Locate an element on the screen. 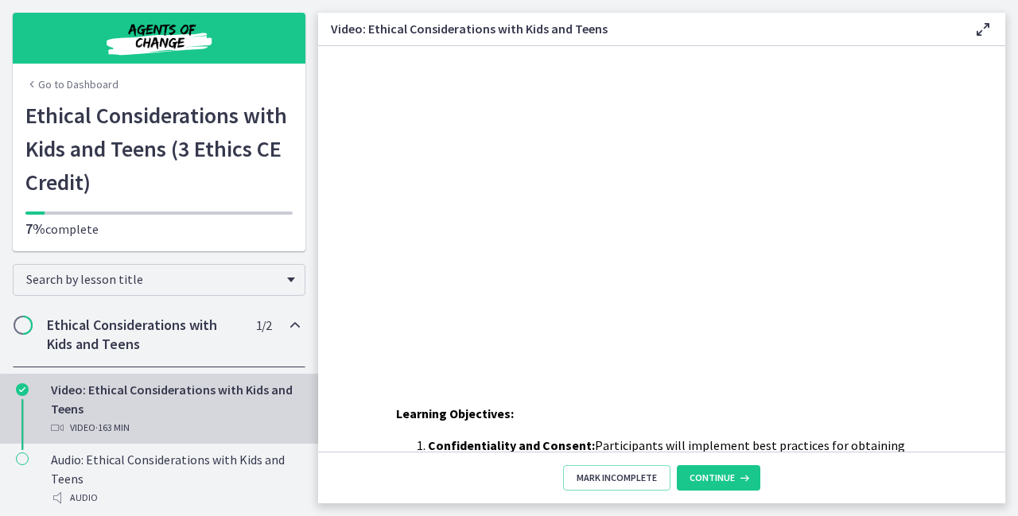 The width and height of the screenshot is (1018, 516). span: Participants will implement best practices for obtaining informed consent and maintaining confide... is located at coordinates (666, 464).